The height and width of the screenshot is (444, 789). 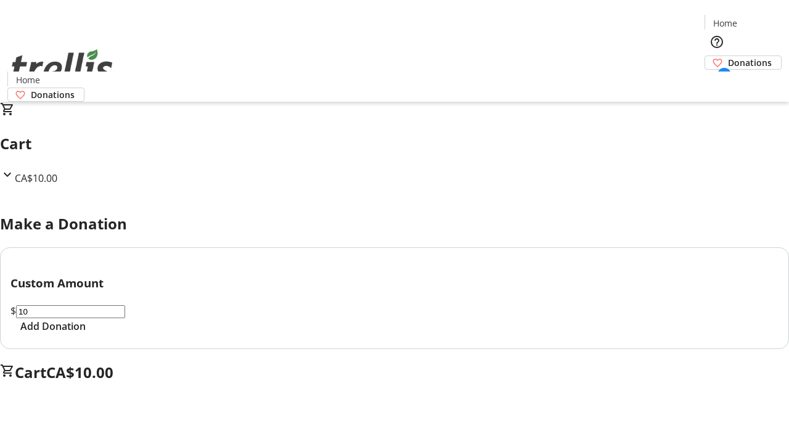 What do you see at coordinates (53, 326) in the screenshot?
I see `span: Add Donation` at bounding box center [53, 326].